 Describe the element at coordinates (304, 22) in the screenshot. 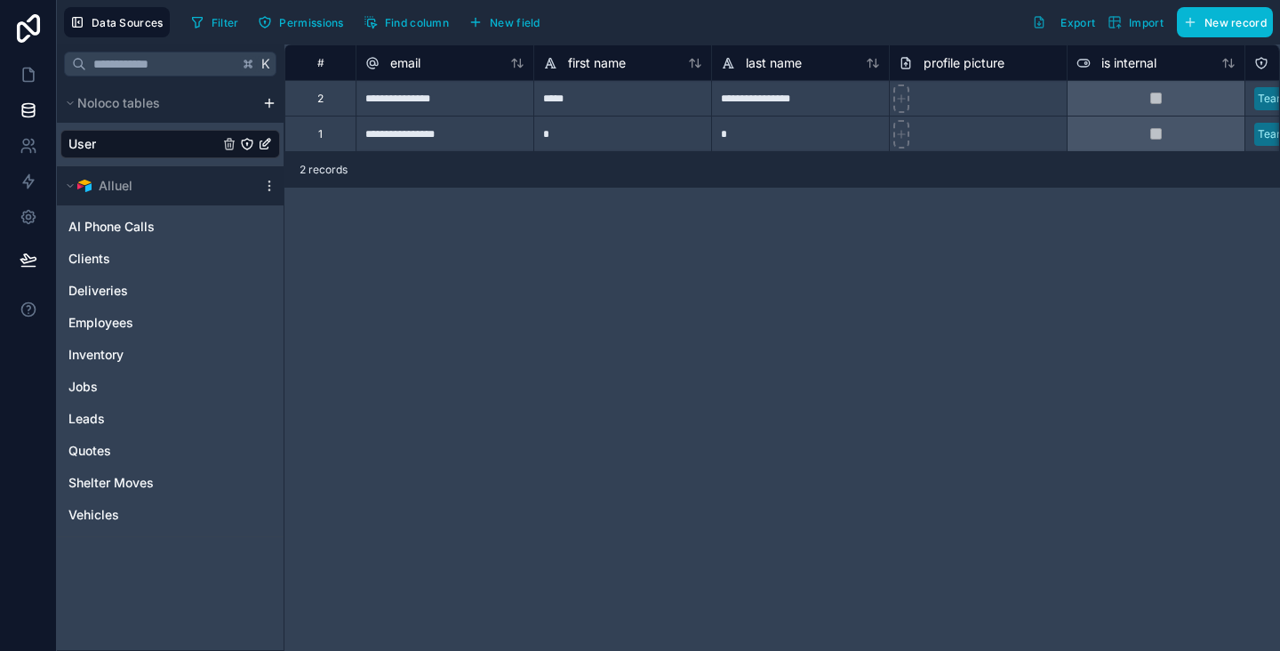

I see `a: Permissions` at that location.